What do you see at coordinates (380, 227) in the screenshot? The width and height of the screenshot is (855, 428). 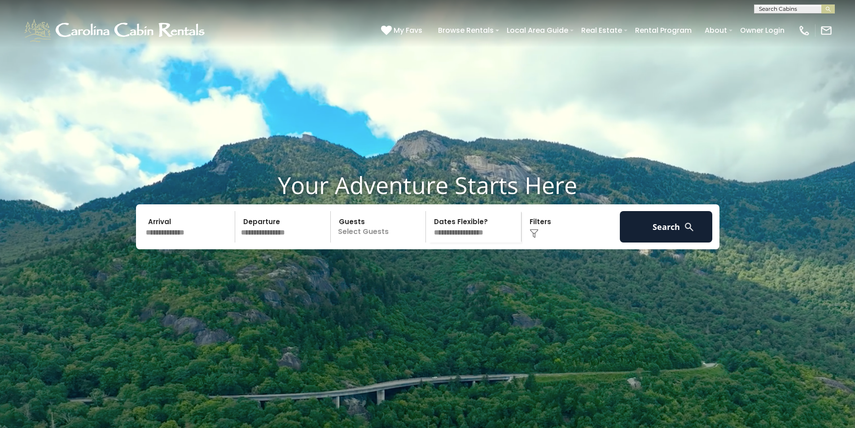 I see `p: Select Guests` at bounding box center [380, 227].